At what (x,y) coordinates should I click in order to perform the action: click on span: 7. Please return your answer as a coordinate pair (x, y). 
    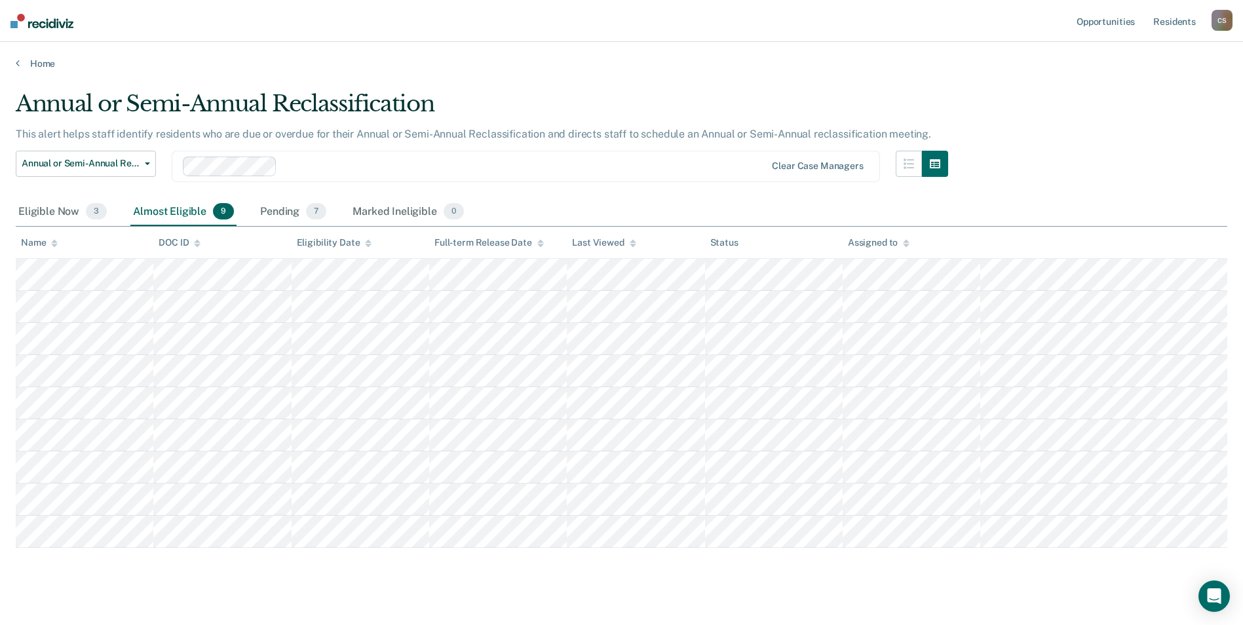
    Looking at the image, I should click on (316, 212).